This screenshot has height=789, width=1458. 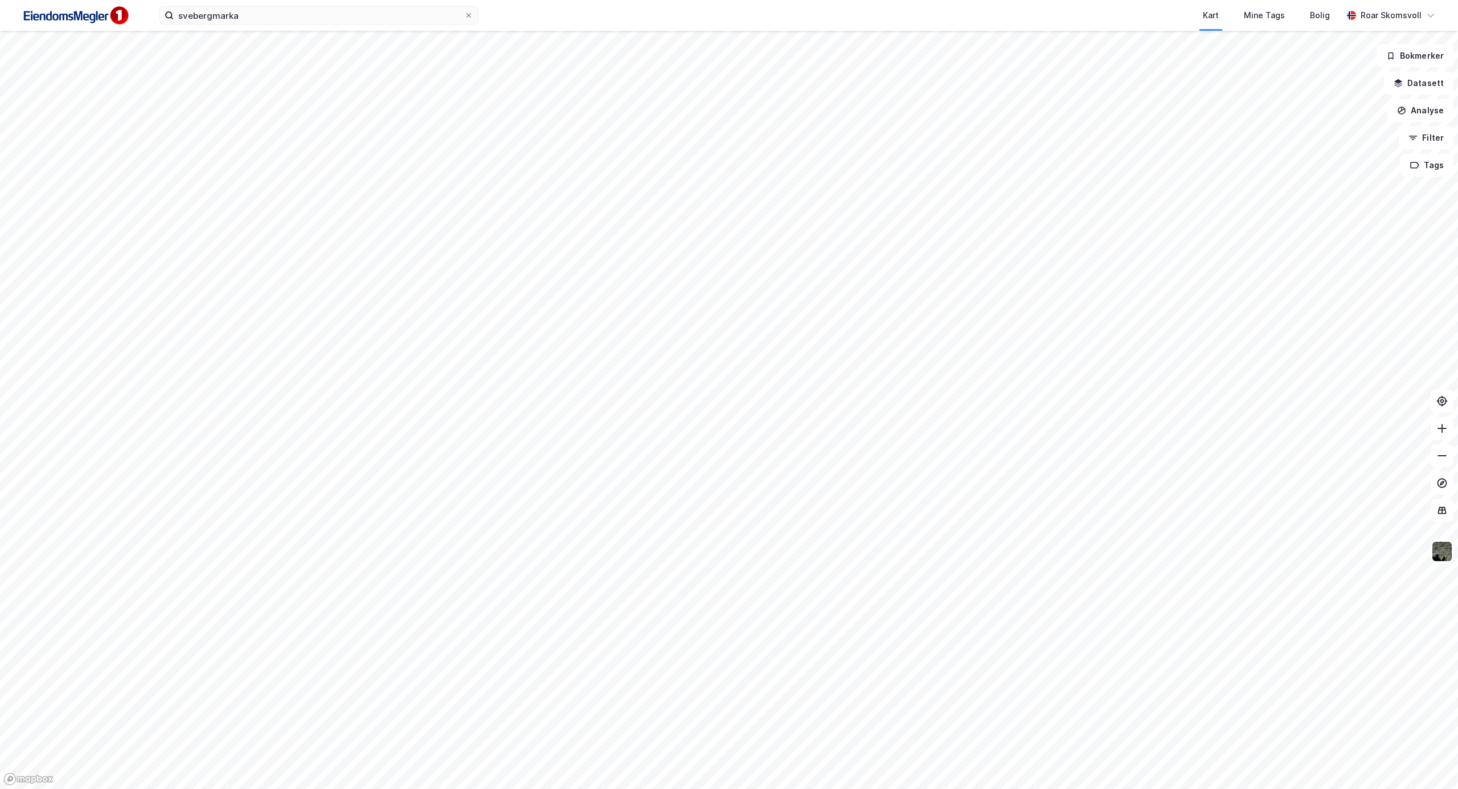 What do you see at coordinates (1430, 762) in the screenshot?
I see `div: Kontrollprogram for chat` at bounding box center [1430, 762].